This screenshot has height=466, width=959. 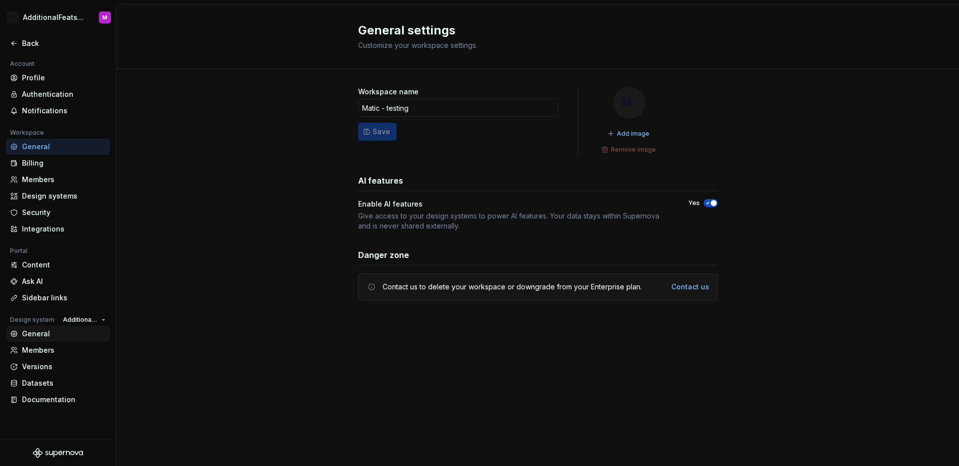 What do you see at coordinates (514, 221) in the screenshot?
I see `div: Give access to your design systems to power AI features. Your data stays within Supernova and is ...` at bounding box center [514, 221].